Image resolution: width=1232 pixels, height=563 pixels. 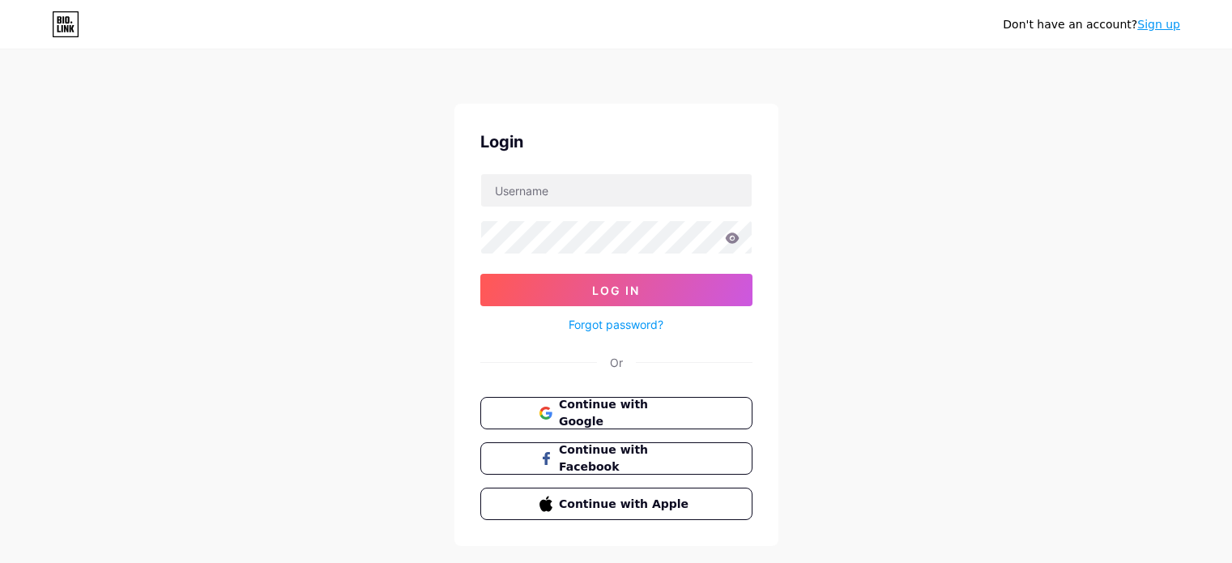 I want to click on div: Login, so click(x=616, y=142).